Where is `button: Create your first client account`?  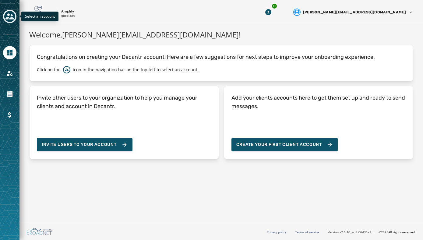
button: Create your first client account is located at coordinates (284, 145).